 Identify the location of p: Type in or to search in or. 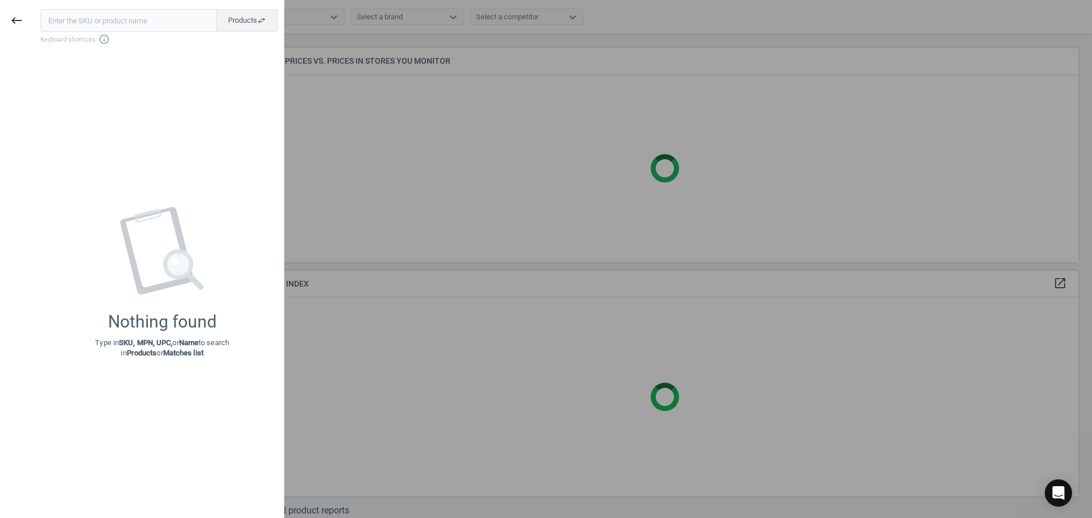
(162, 348).